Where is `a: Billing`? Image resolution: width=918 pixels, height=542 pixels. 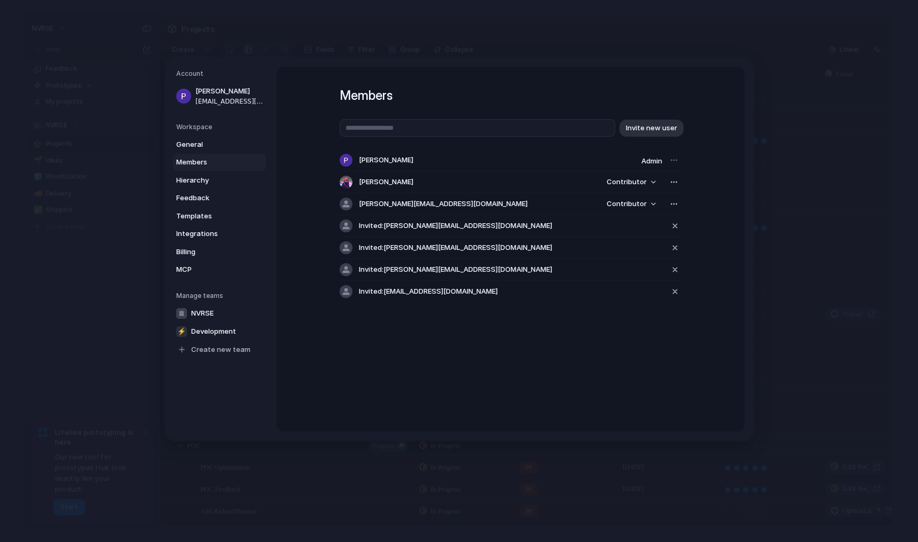
a: Billing is located at coordinates (219, 252).